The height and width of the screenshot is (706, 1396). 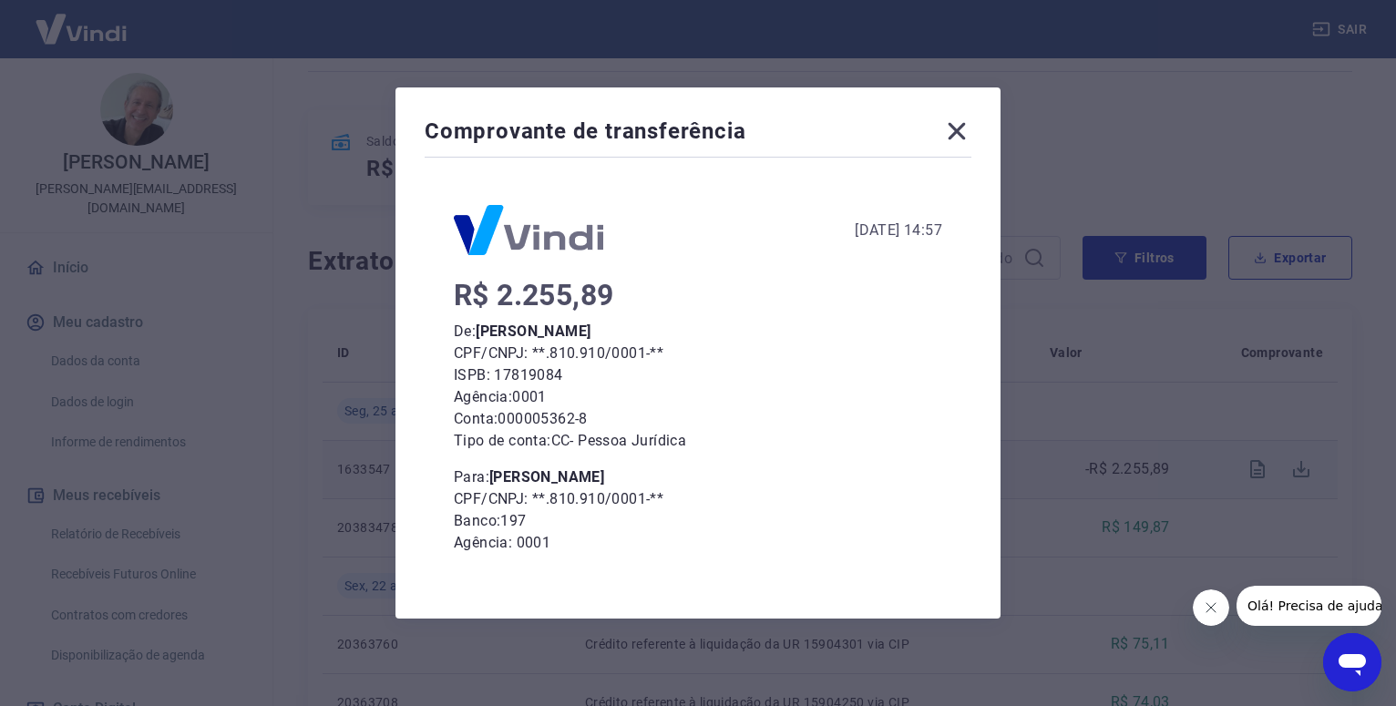 I want to click on p: De:, so click(x=698, y=332).